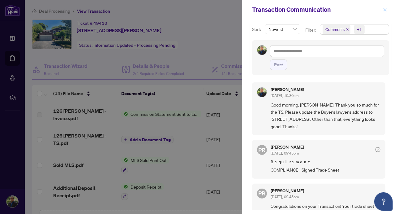 The image size is (399, 214). What do you see at coordinates (311, 30) in the screenshot?
I see `p: Filter:` at bounding box center [311, 30].